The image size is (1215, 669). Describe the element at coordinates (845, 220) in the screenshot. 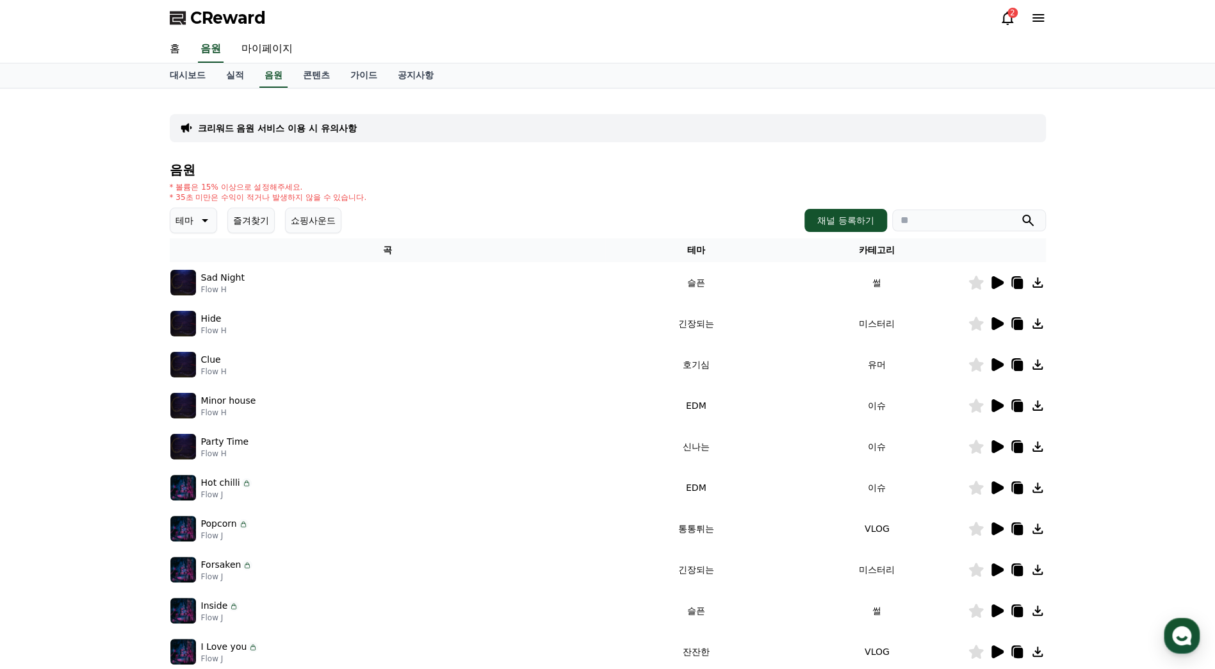

I see `button: 채널 등록하기` at that location.